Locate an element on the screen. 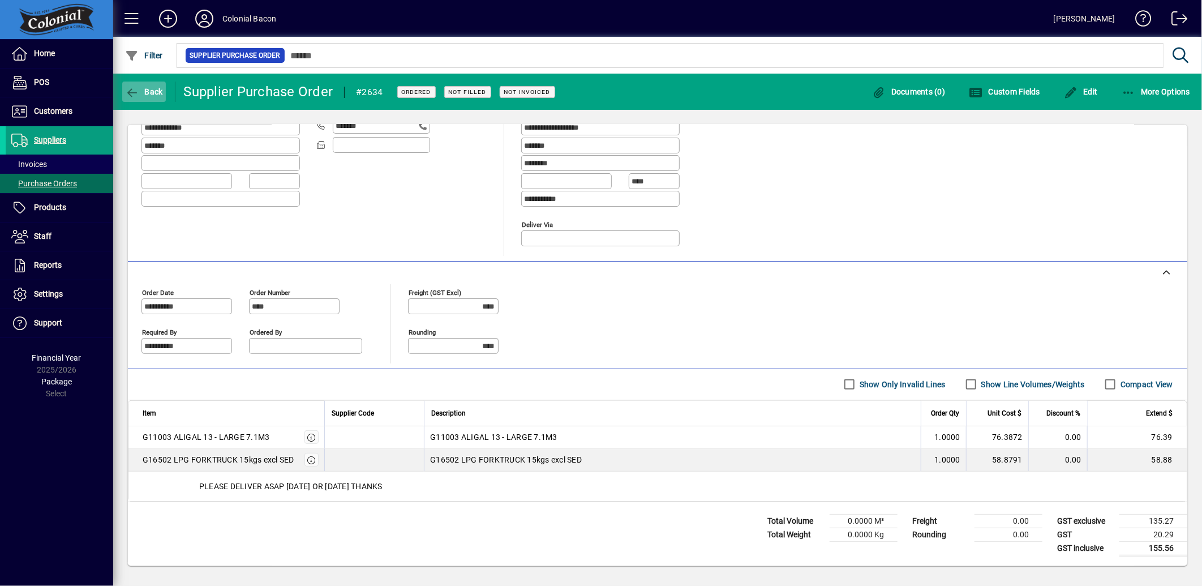 Image resolution: width=1202 pixels, height=586 pixels. span: Products is located at coordinates (50, 207).